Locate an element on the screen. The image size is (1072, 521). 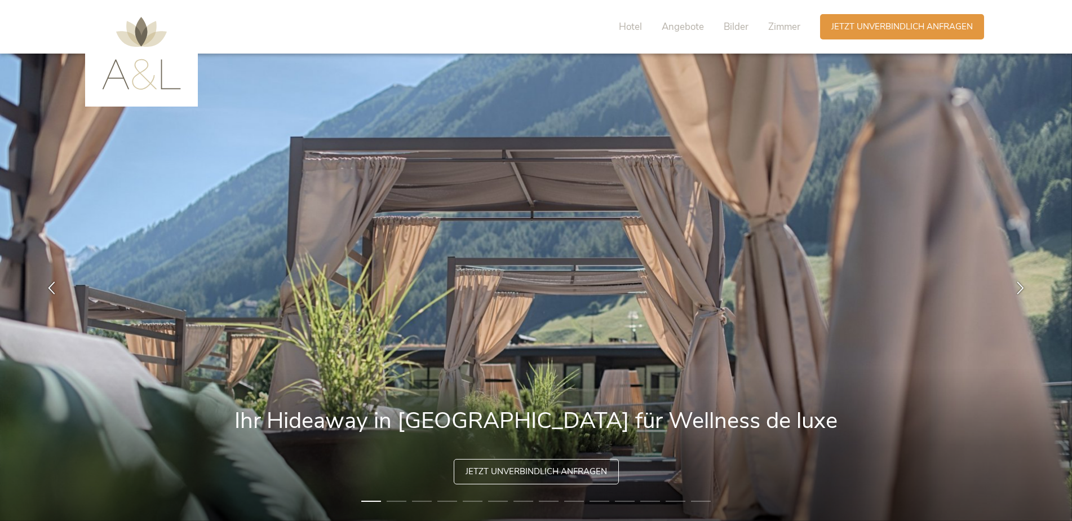
img: AMONTI & LUNARIS Wellnessresort is located at coordinates (141, 53).